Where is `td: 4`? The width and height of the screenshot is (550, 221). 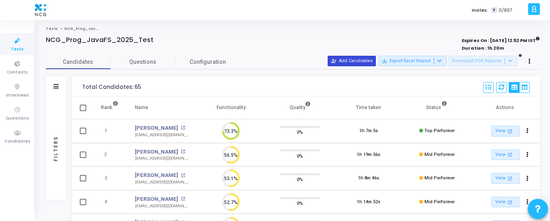 td: 4 is located at coordinates (109, 202).